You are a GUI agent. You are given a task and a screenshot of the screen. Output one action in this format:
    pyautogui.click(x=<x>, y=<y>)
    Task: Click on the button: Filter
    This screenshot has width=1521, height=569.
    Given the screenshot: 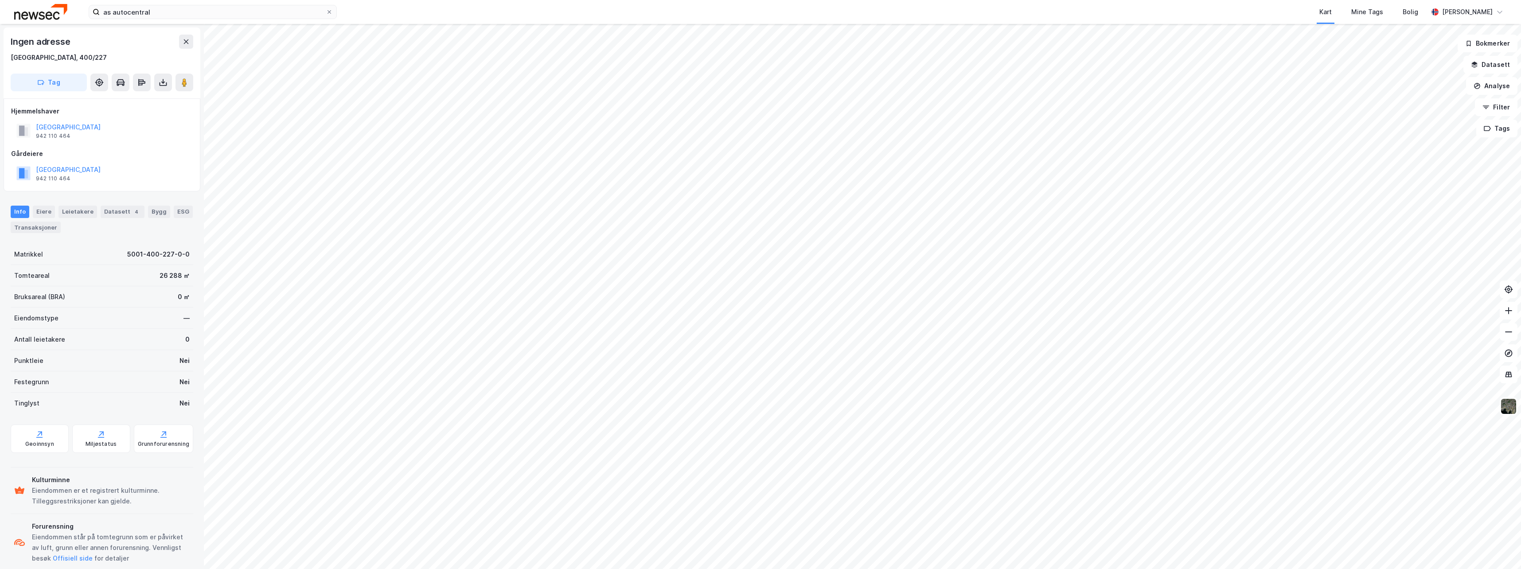 What is the action you would take?
    pyautogui.click(x=1496, y=107)
    